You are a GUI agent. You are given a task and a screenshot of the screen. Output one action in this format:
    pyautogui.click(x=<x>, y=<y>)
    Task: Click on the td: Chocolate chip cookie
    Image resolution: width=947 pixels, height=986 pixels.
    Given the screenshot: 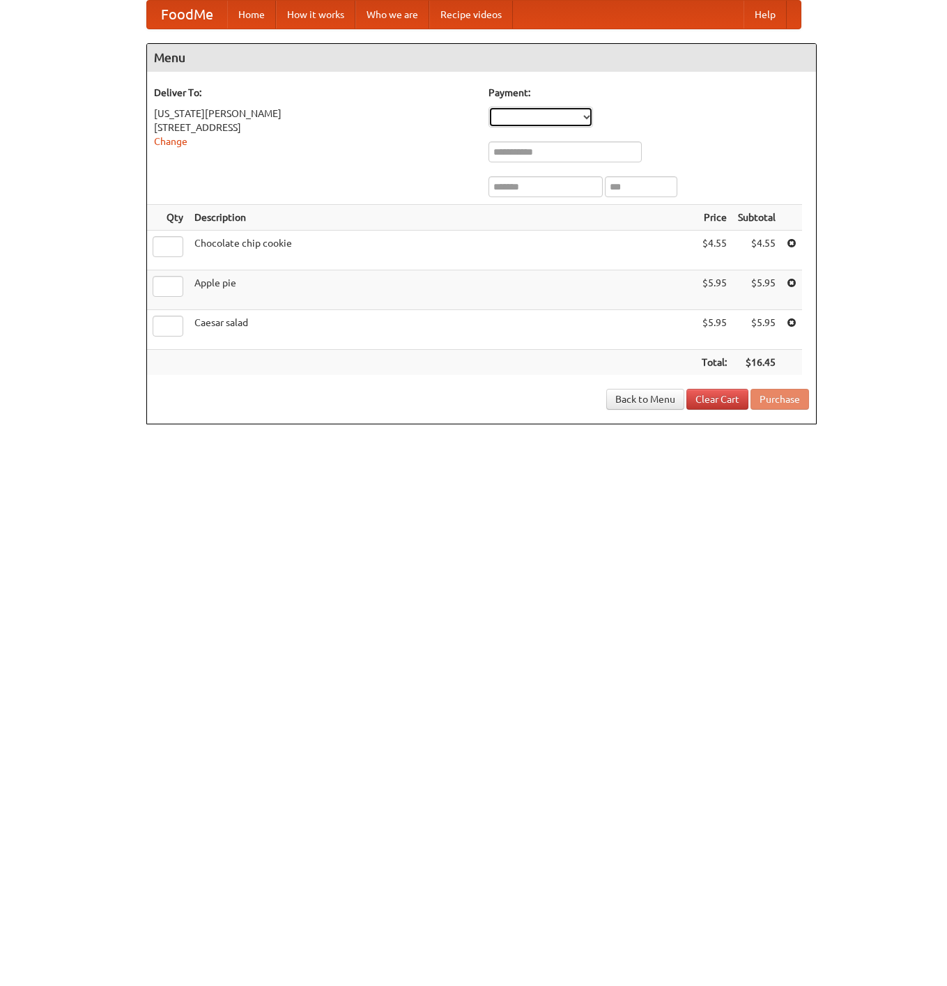 What is the action you would take?
    pyautogui.click(x=443, y=250)
    